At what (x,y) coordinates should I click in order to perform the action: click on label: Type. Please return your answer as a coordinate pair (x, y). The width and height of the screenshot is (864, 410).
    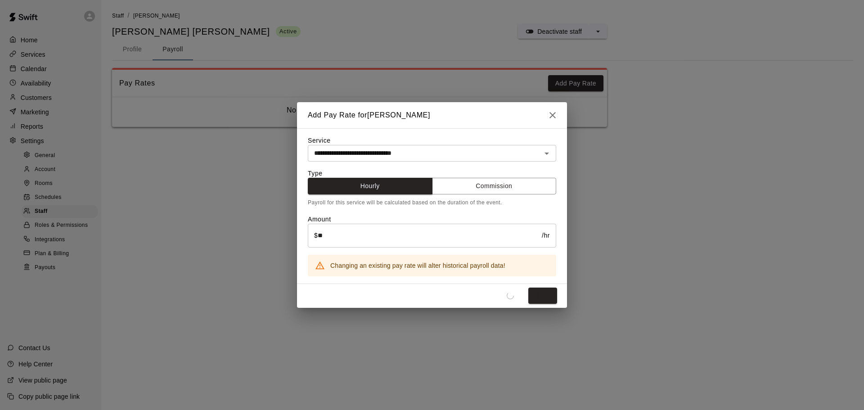
    Looking at the image, I should click on (315, 173).